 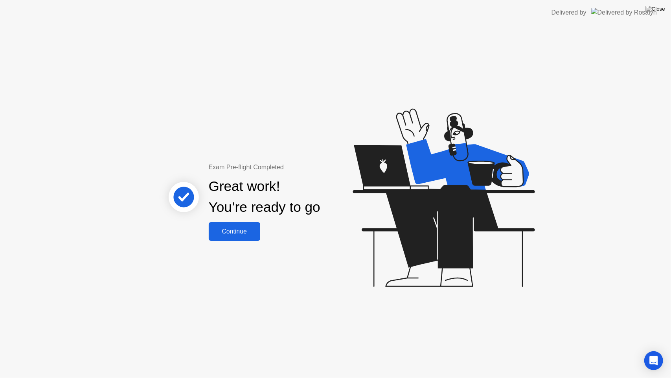 What do you see at coordinates (624, 12) in the screenshot?
I see `img: Delivered by Rosalyn` at bounding box center [624, 12].